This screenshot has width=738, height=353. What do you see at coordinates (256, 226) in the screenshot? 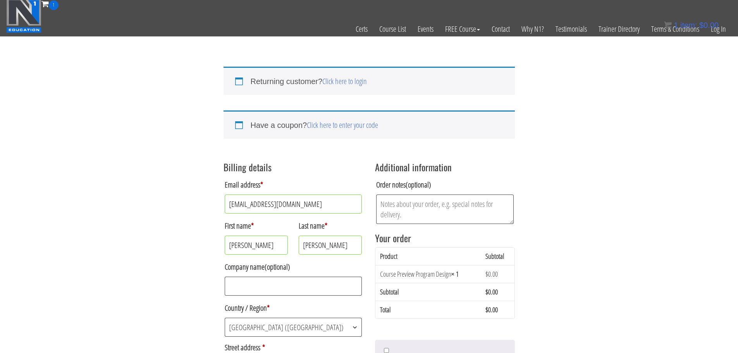
I see `label: First name` at bounding box center [256, 226].